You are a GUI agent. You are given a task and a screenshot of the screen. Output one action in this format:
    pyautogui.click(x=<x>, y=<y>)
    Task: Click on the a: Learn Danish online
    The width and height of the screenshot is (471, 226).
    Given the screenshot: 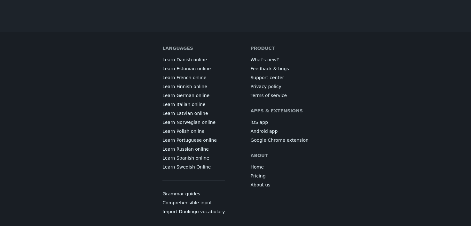 What is the action you would take?
    pyautogui.click(x=184, y=60)
    